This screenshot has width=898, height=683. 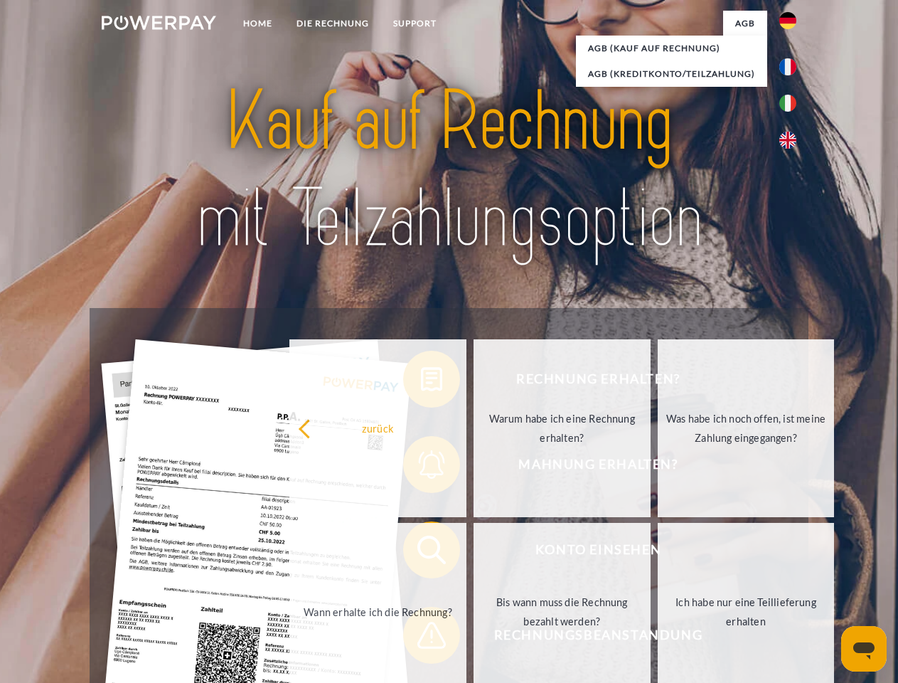 What do you see at coordinates (788, 103) in the screenshot?
I see `img: it` at bounding box center [788, 103].